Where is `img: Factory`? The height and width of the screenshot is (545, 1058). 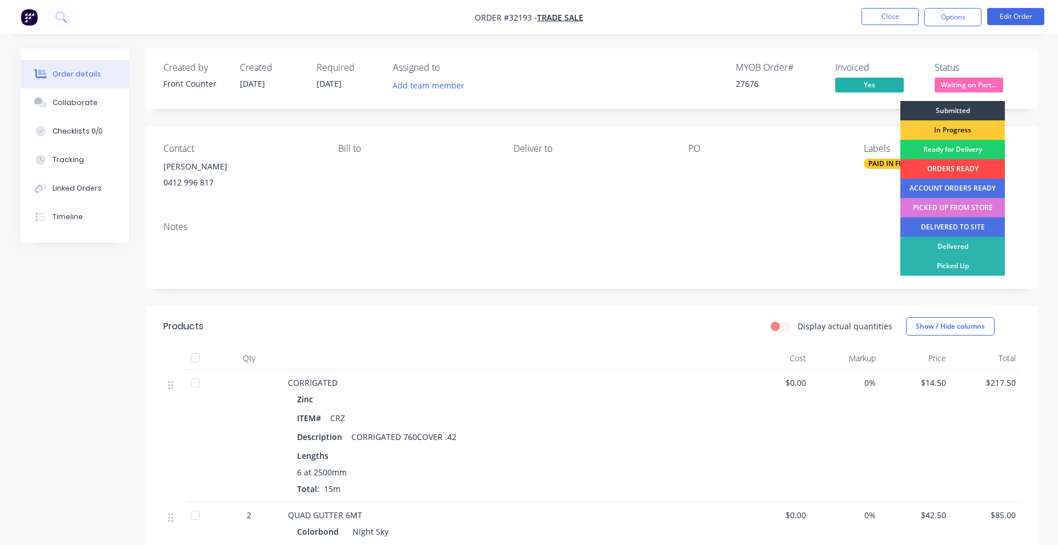
img: Factory is located at coordinates (29, 17).